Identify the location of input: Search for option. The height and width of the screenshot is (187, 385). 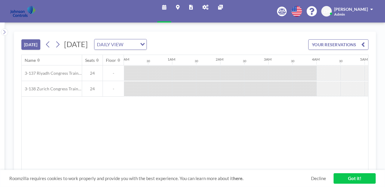
(131, 44).